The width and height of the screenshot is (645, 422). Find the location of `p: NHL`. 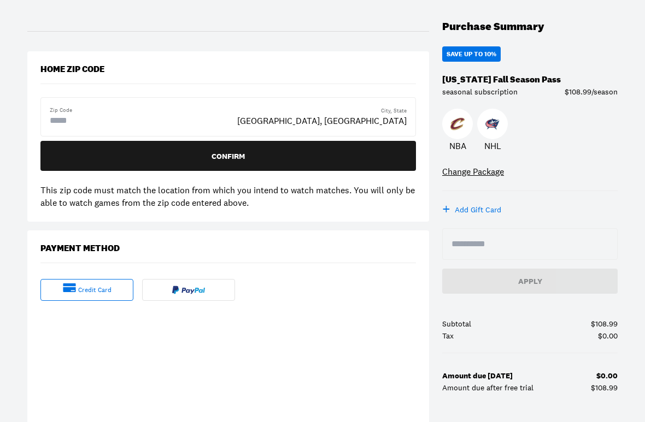

p: NHL is located at coordinates (492, 146).